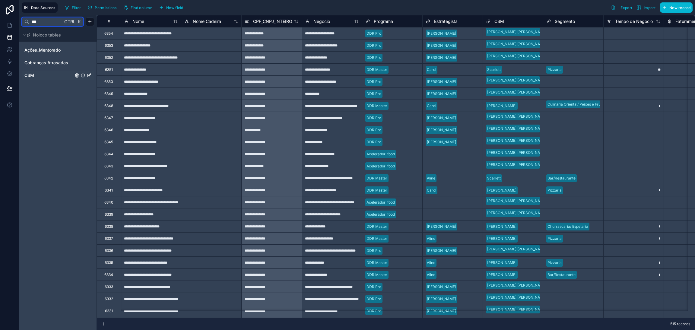 The image size is (695, 330). What do you see at coordinates (175, 8) in the screenshot?
I see `span: New field` at bounding box center [175, 8].